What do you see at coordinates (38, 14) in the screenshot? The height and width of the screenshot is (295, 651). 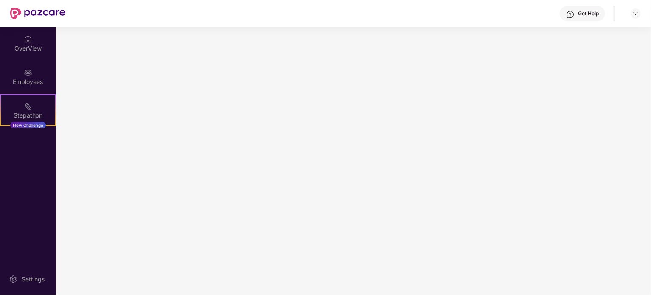 I see `img: New Pazcare Logo` at bounding box center [38, 14].